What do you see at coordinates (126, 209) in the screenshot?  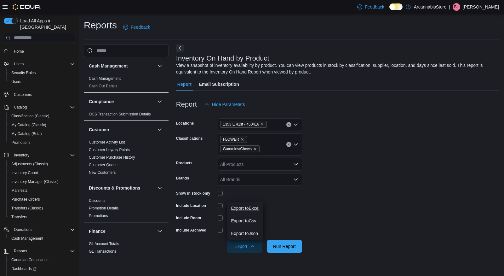 I see `div: Discounts & Promotions` at bounding box center [126, 209].